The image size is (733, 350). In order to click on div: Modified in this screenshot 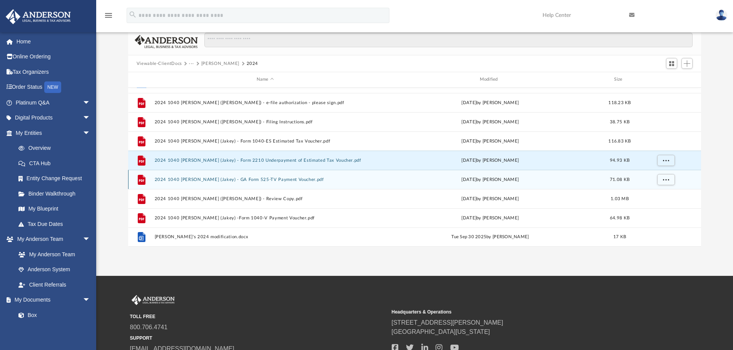, I will do `click(490, 80)`.